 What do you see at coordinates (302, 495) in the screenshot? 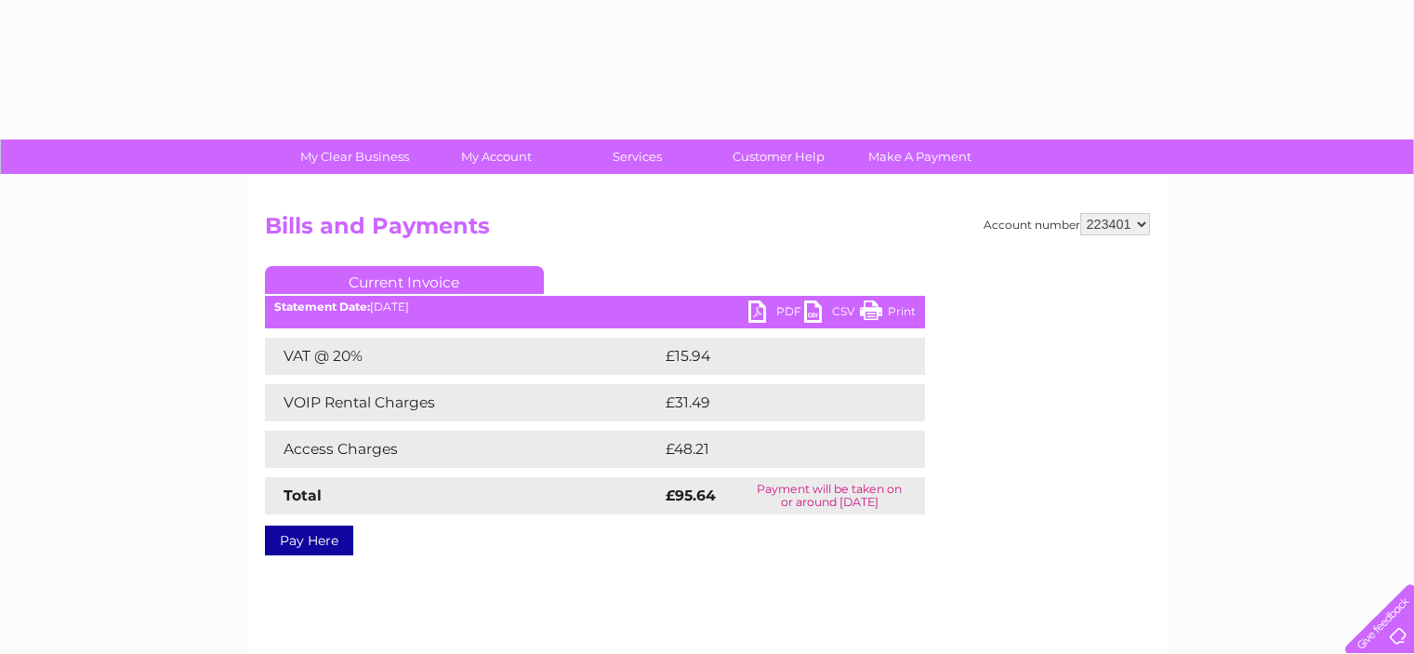
I see `strong: Total` at bounding box center [302, 495].